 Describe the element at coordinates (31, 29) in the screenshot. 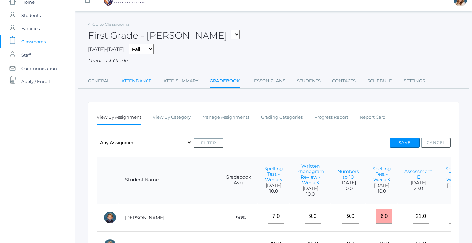

I see `span: Families` at that location.